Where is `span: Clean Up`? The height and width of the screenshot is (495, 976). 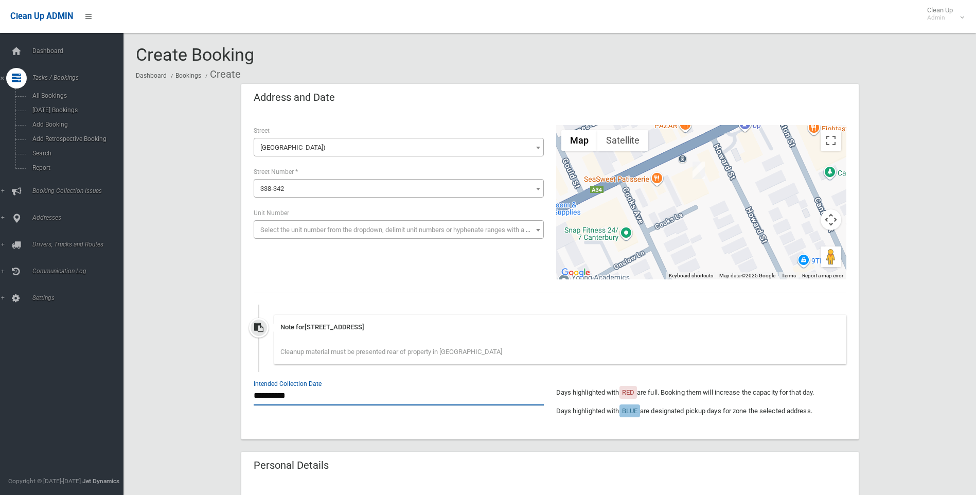
span: Clean Up is located at coordinates (942, 14).